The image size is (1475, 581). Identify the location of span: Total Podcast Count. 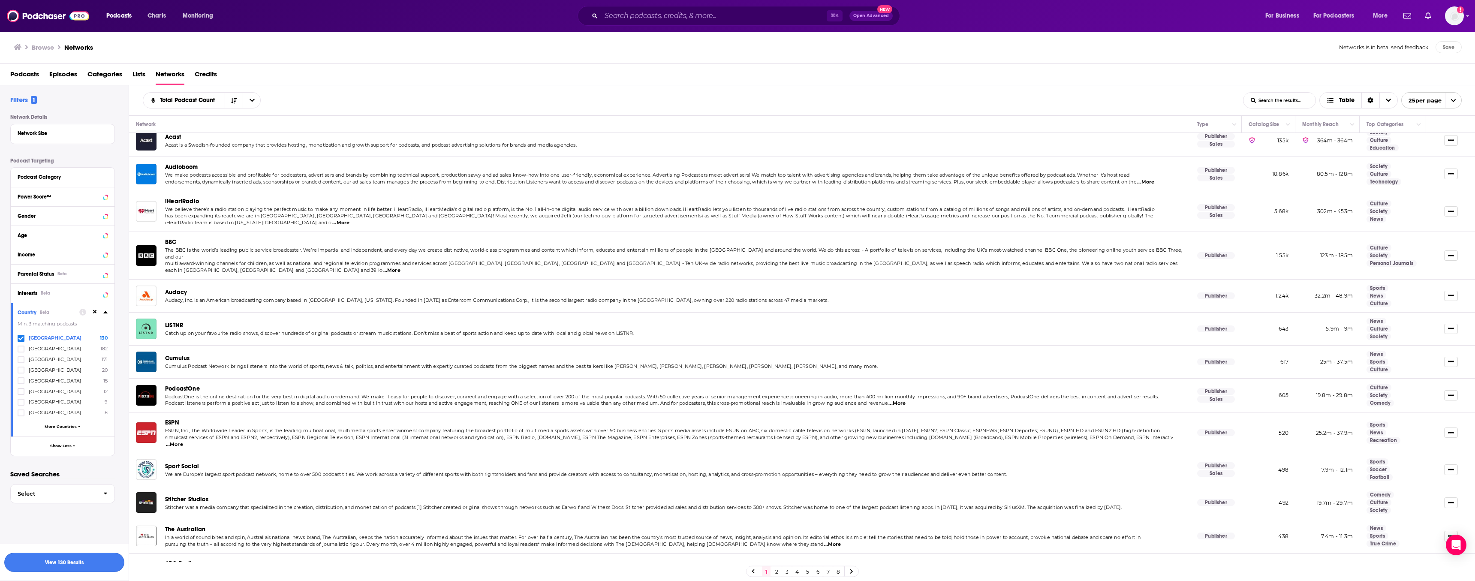
(189, 100).